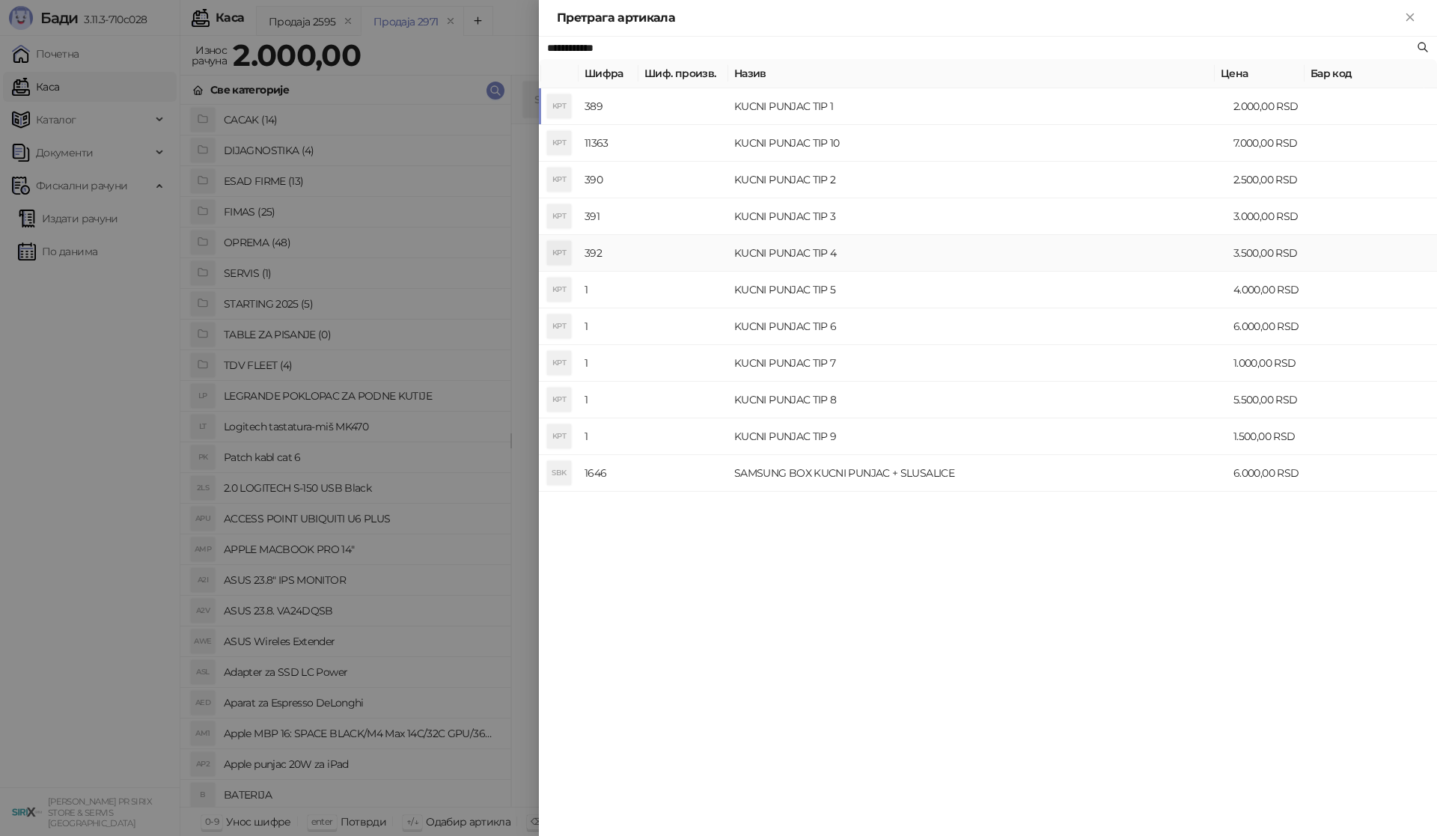  Describe the element at coordinates (608, 143) in the screenshot. I see `td: 11363` at that location.